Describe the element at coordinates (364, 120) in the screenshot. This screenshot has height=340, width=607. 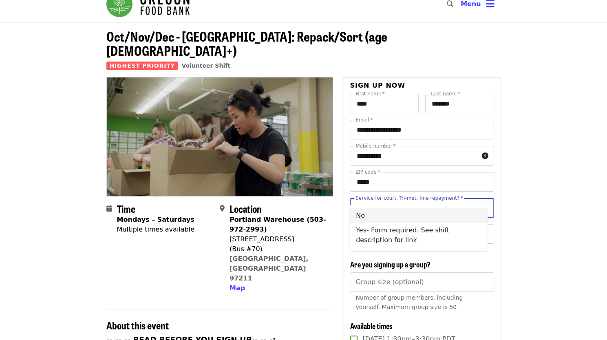
I see `label: Email` at that location.